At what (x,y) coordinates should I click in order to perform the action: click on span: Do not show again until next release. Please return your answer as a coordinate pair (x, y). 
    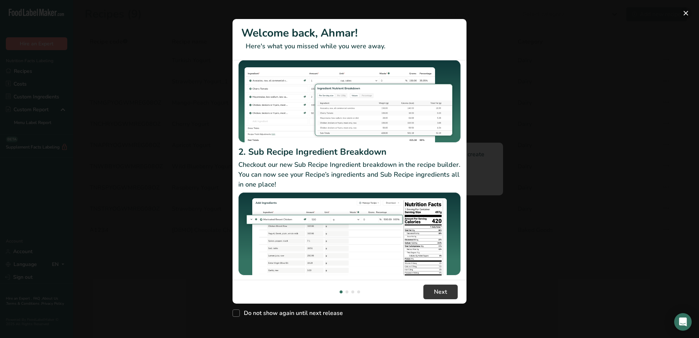
    Looking at the image, I should click on (291, 313).